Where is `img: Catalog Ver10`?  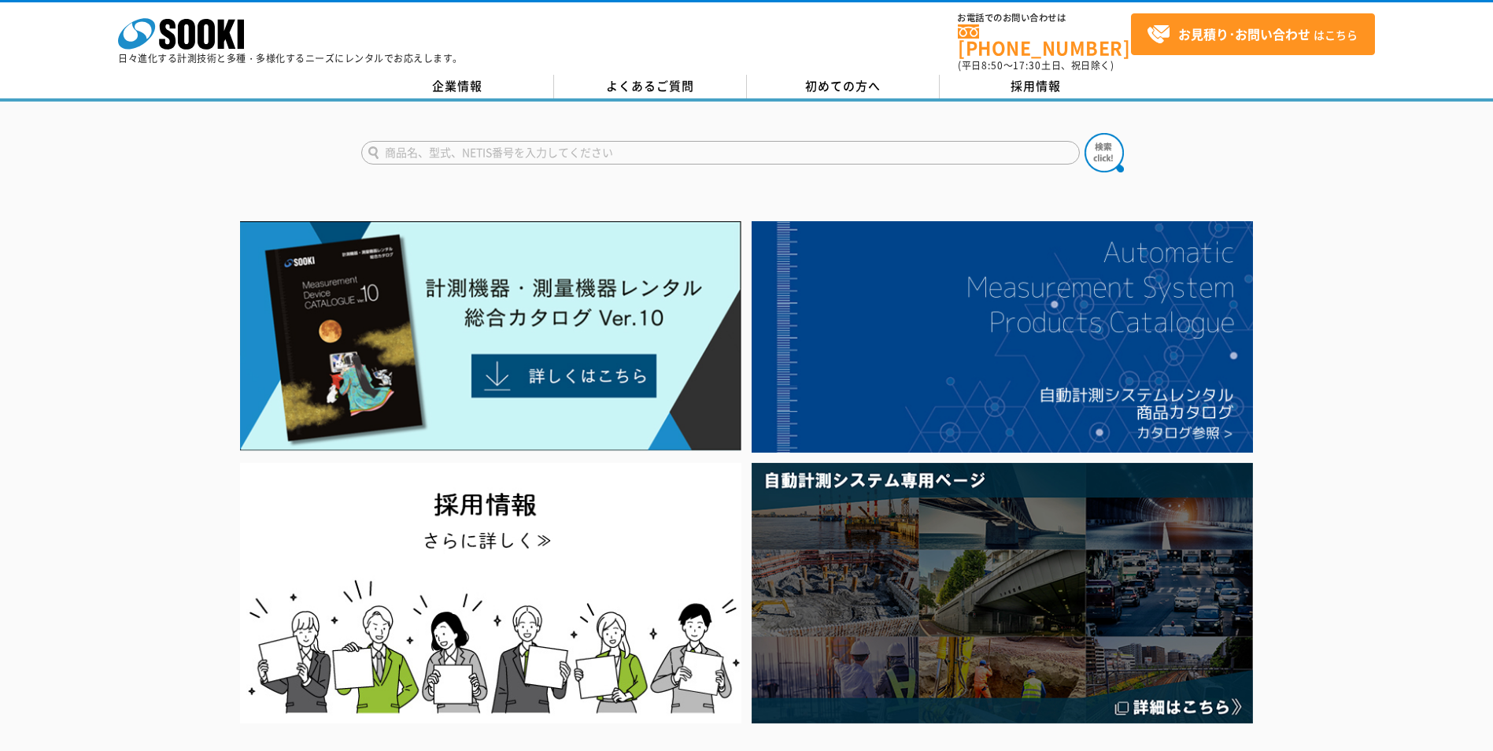
img: Catalog Ver10 is located at coordinates (490, 336).